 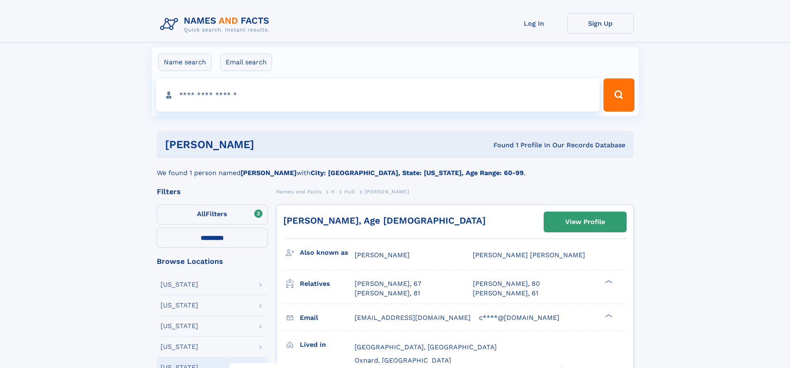 What do you see at coordinates (333, 192) in the screenshot?
I see `span: H` at bounding box center [333, 192].